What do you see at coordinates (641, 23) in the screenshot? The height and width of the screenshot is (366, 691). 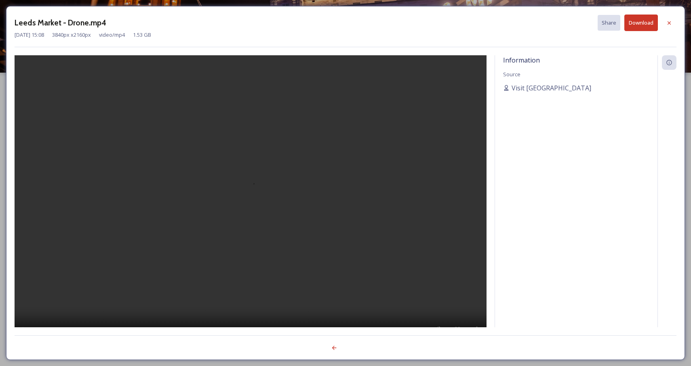 I see `button: Download` at bounding box center [641, 23].